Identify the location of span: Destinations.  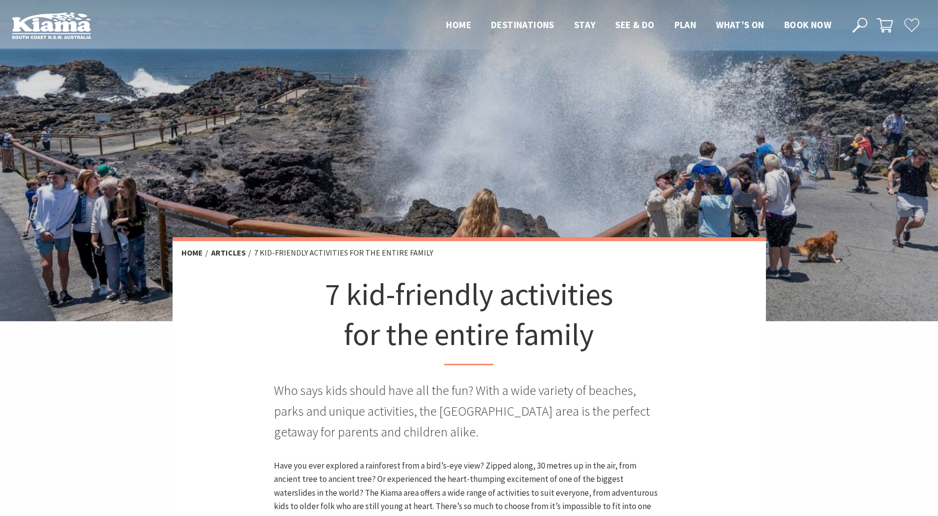
(523, 25).